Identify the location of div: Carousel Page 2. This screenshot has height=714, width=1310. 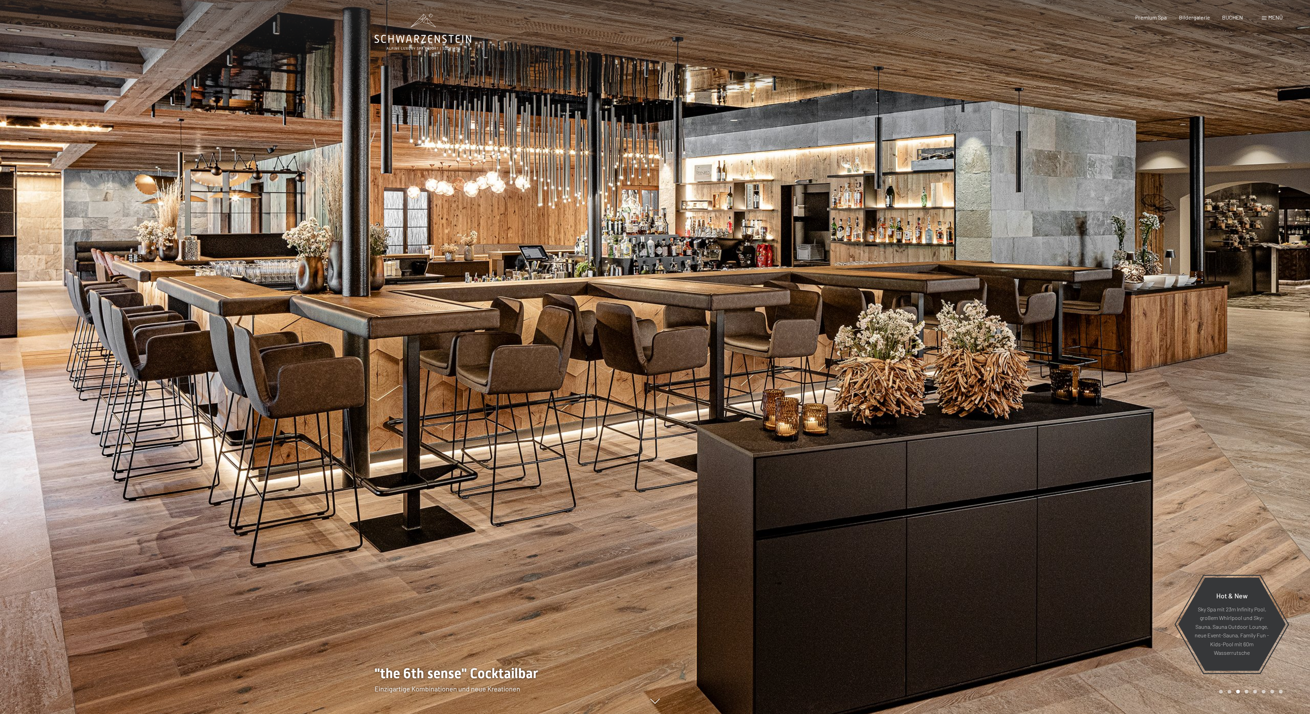
(1229, 691).